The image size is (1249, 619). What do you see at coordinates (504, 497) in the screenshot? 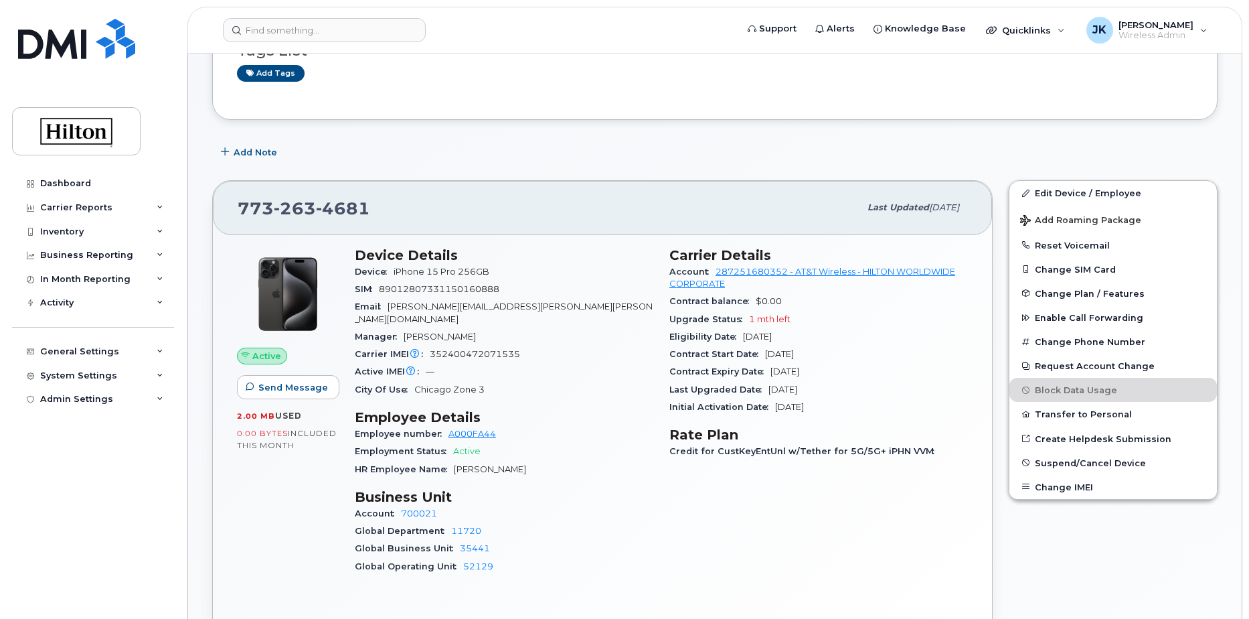
I see `h3: Business Unit` at bounding box center [504, 497].